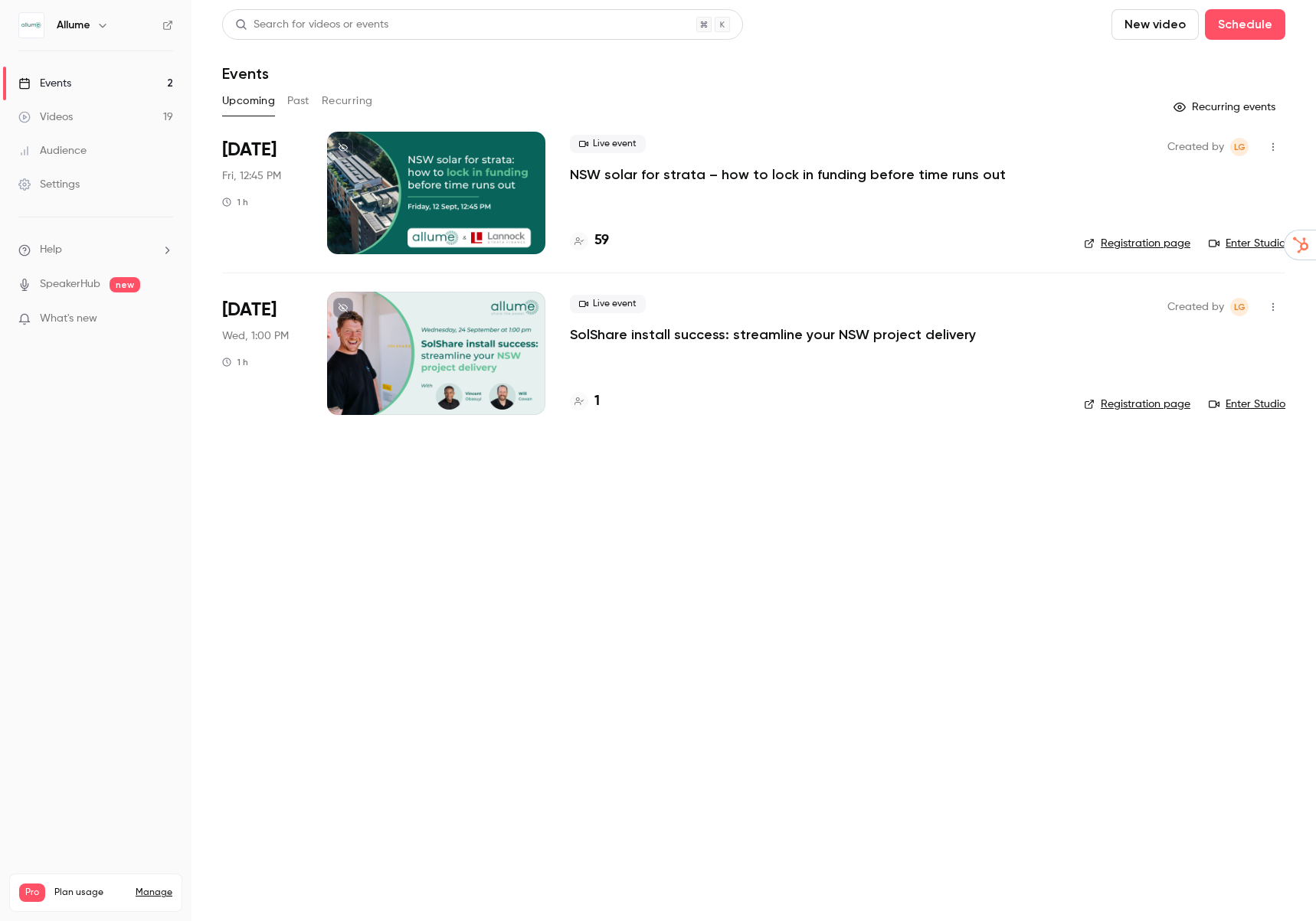 The image size is (1316, 921). What do you see at coordinates (1155, 25) in the screenshot?
I see `button: New video` at bounding box center [1155, 25].